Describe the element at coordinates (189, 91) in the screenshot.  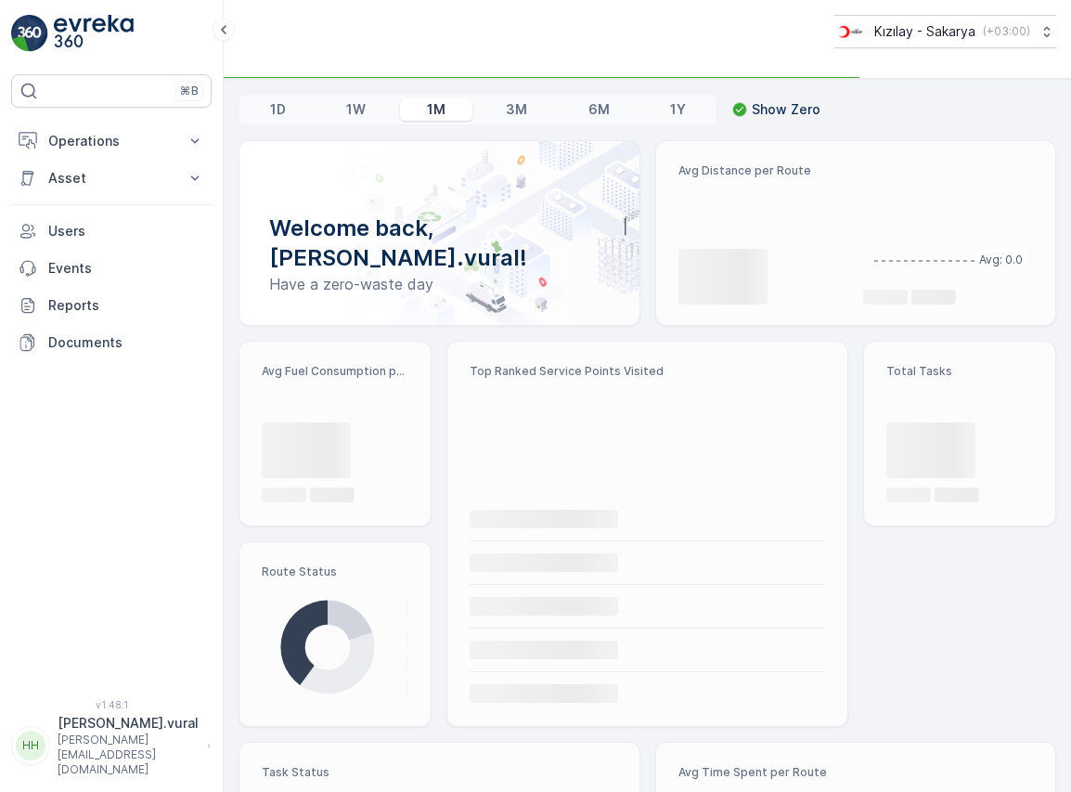
I see `p: ⌘B` at that location.